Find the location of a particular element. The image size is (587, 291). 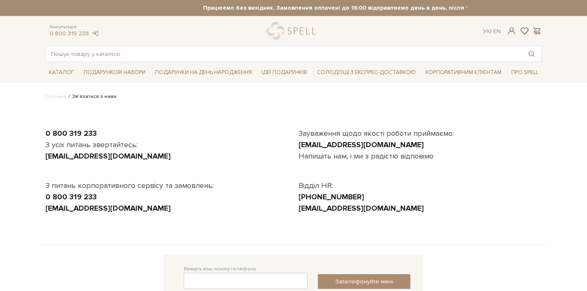

div: Ук is located at coordinates (492, 32).